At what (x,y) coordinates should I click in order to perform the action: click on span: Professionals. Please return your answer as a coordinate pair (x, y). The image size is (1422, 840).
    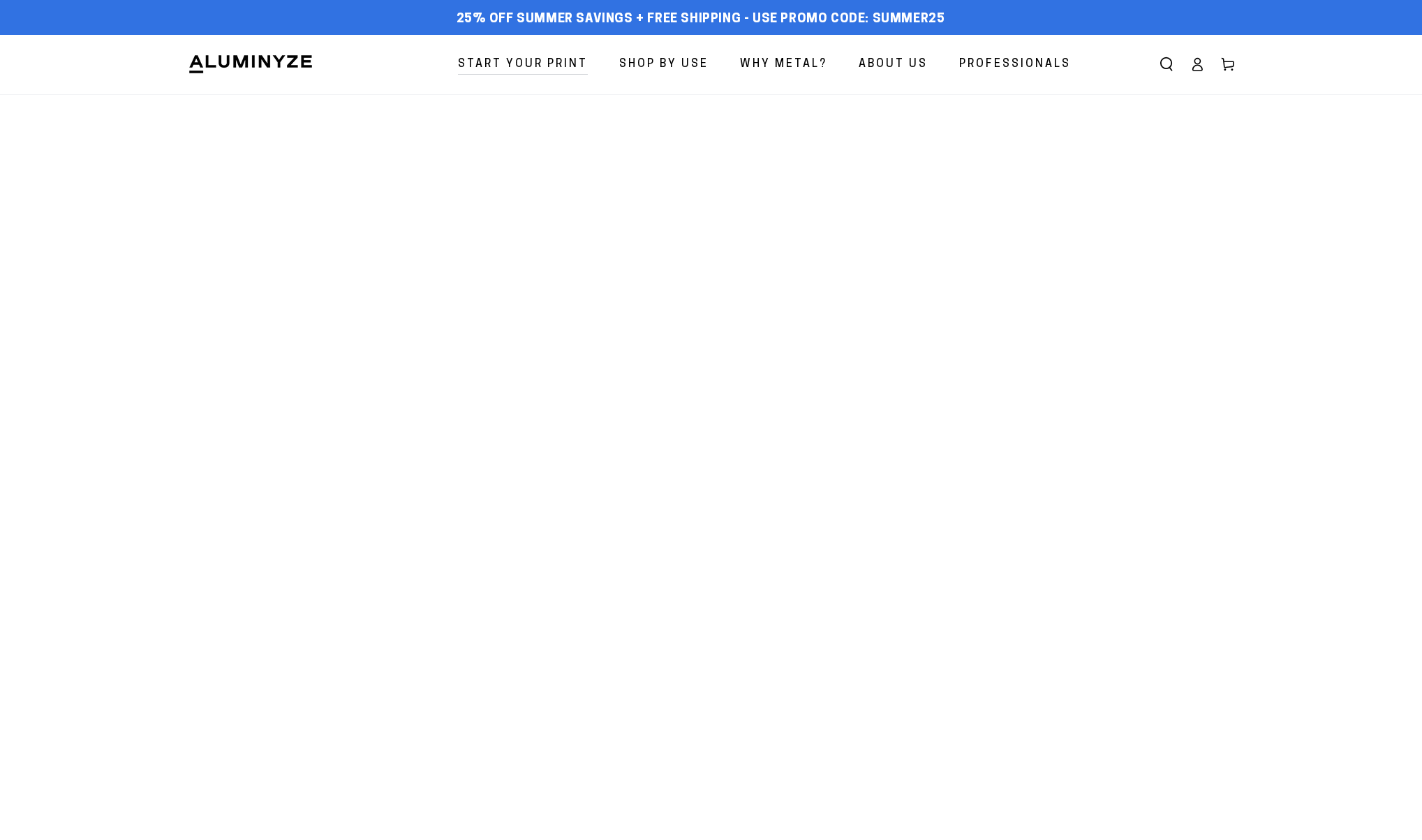
    Looking at the image, I should click on (1015, 64).